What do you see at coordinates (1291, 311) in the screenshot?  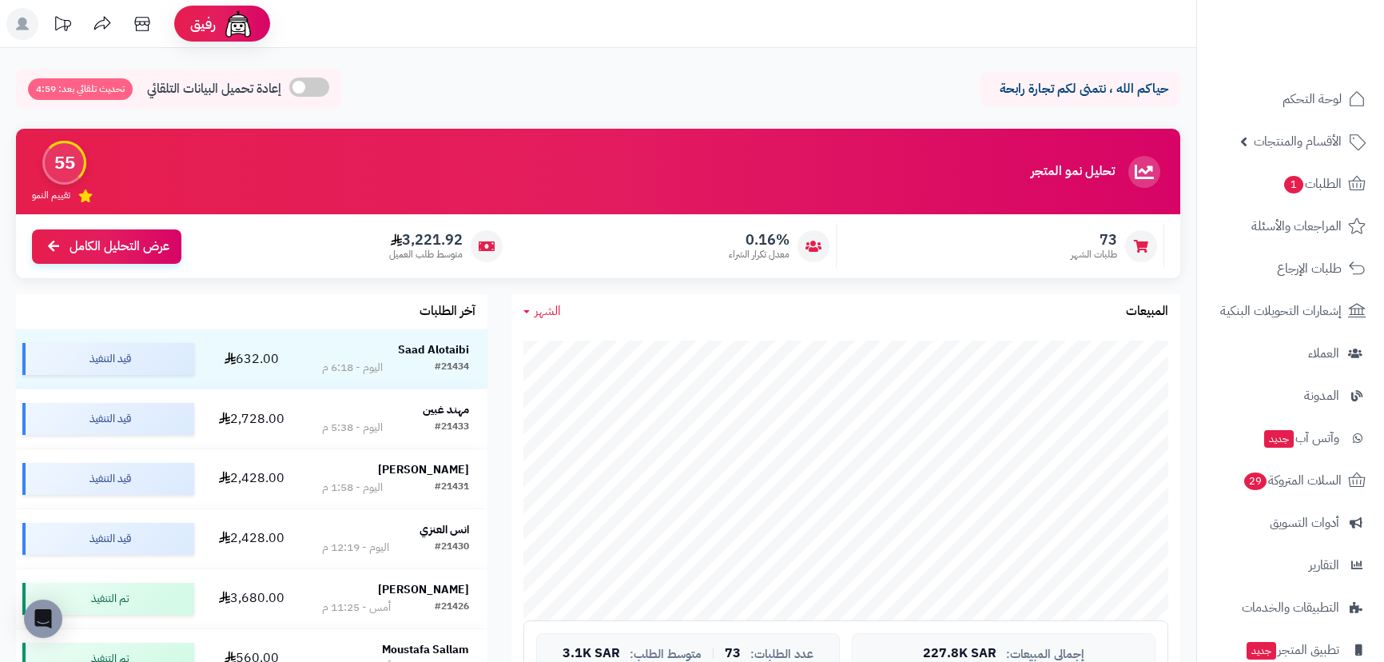 I see `a: إشعارات التحويلات البنكية` at bounding box center [1291, 311].